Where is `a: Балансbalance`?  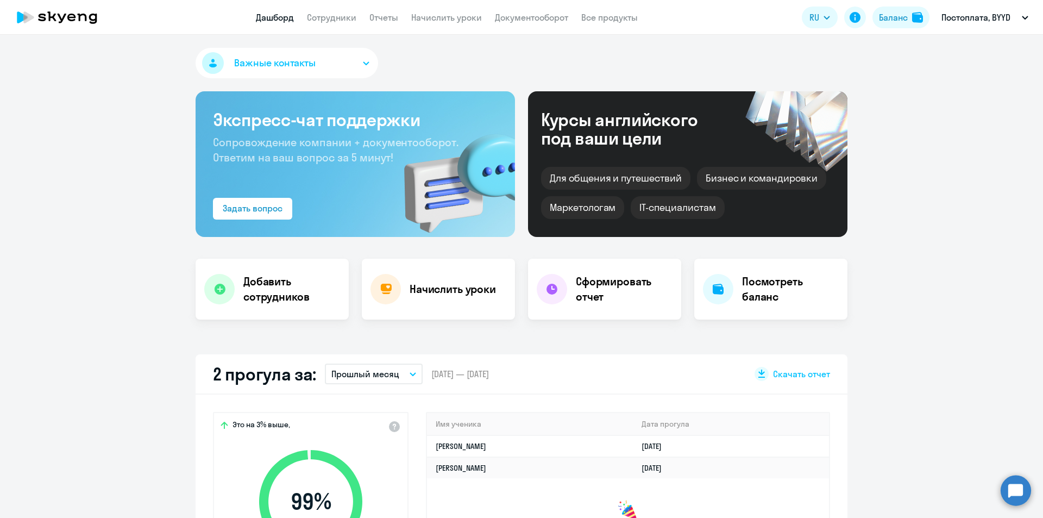 a: Балансbalance is located at coordinates (900, 17).